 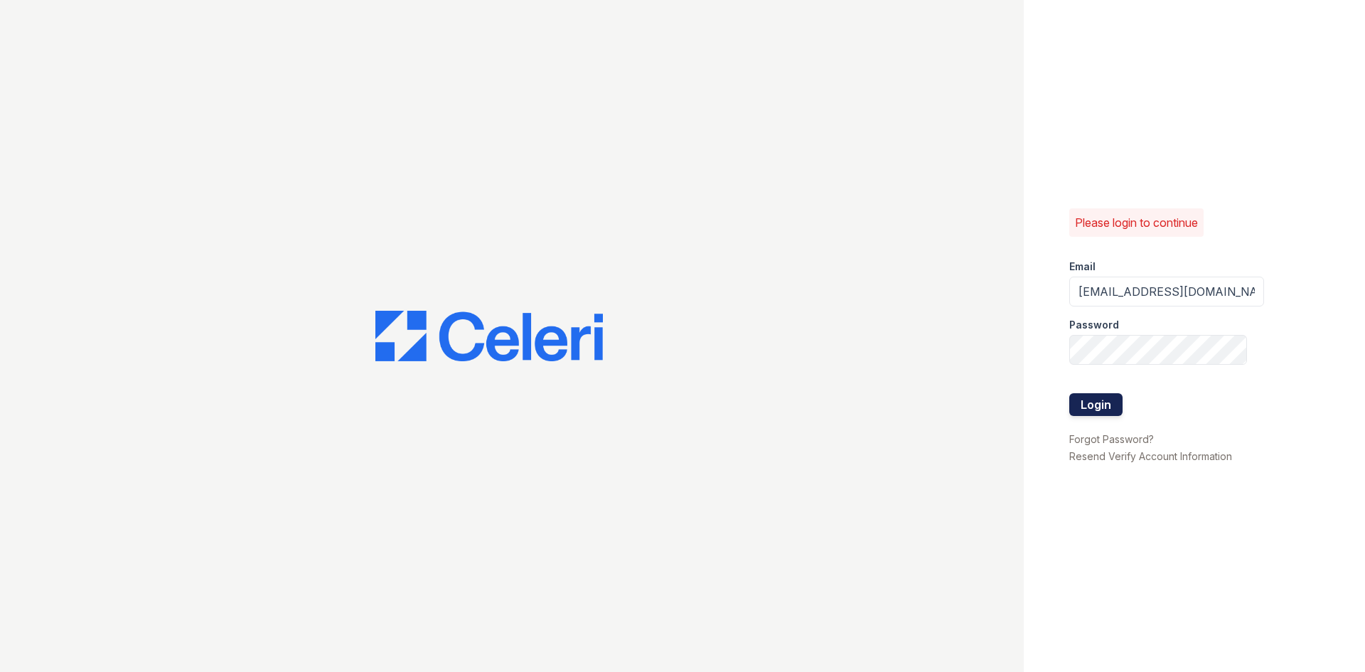 What do you see at coordinates (1112, 439) in the screenshot?
I see `a: Forgot Password?` at bounding box center [1112, 439].